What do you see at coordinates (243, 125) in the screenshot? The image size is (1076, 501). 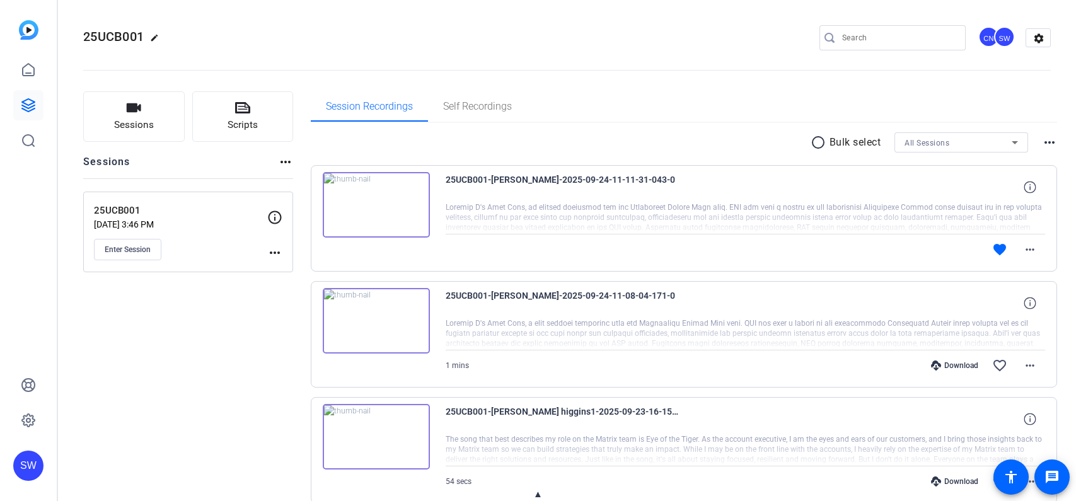 I see `span: Scripts` at bounding box center [243, 125].